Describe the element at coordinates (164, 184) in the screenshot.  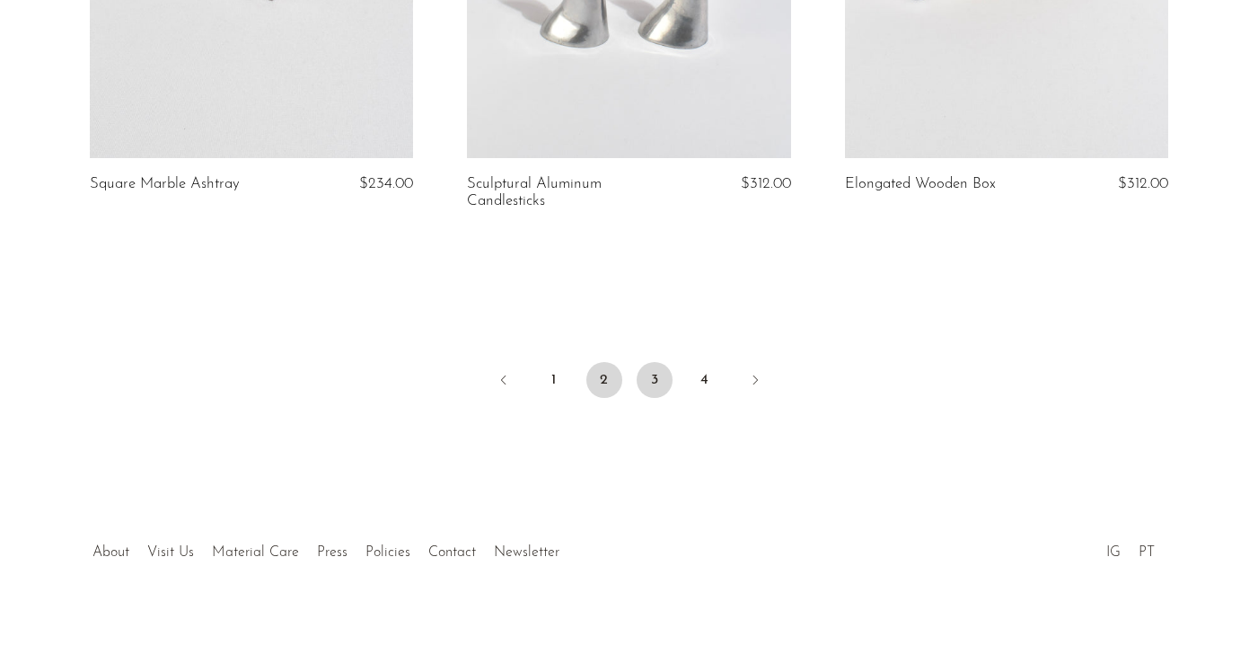
I see `a: Square Marble Ashtray` at that location.